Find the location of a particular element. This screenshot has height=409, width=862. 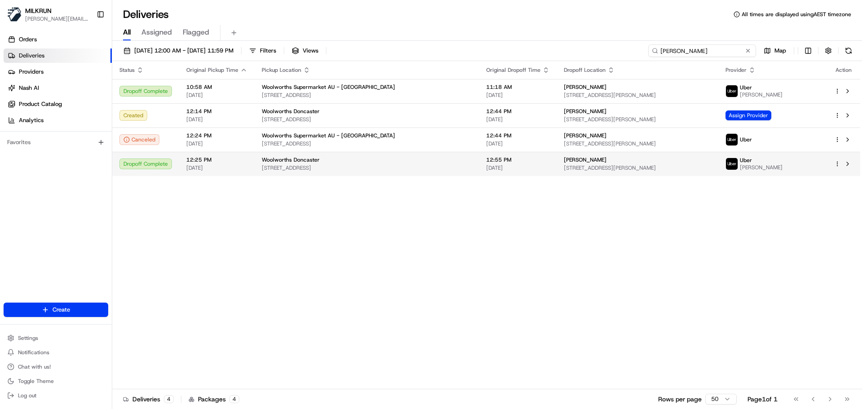

span: 11:18 AM is located at coordinates (518, 87).